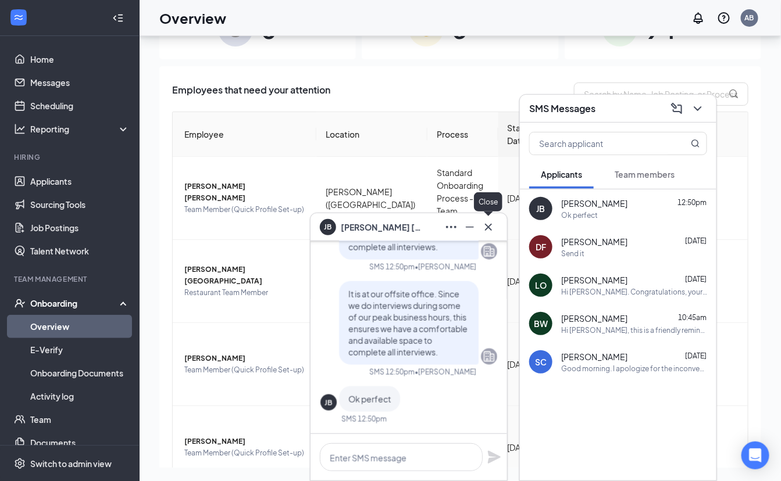 This screenshot has height=481, width=781. I want to click on div: Team Management, so click(70, 279).